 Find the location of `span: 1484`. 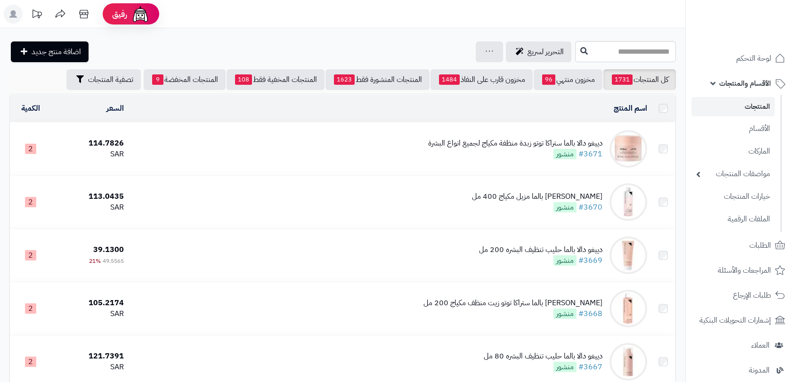

span: 1484 is located at coordinates (449, 80).